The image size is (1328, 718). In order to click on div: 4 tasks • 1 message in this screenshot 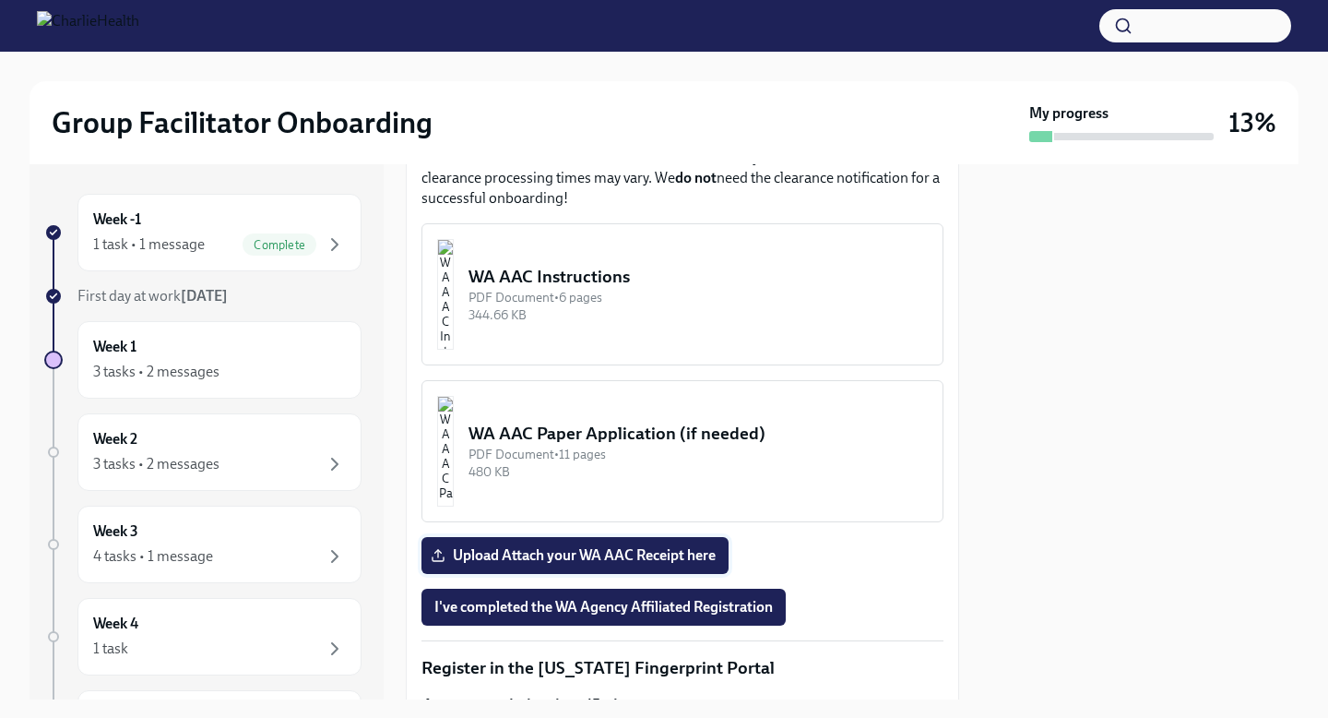, I will do `click(153, 556)`.